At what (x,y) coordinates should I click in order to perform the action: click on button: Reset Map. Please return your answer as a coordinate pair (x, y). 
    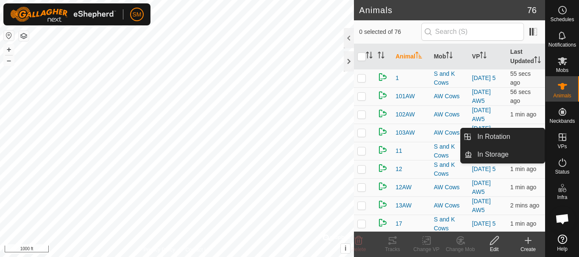
    Looking at the image, I should click on (9, 36).